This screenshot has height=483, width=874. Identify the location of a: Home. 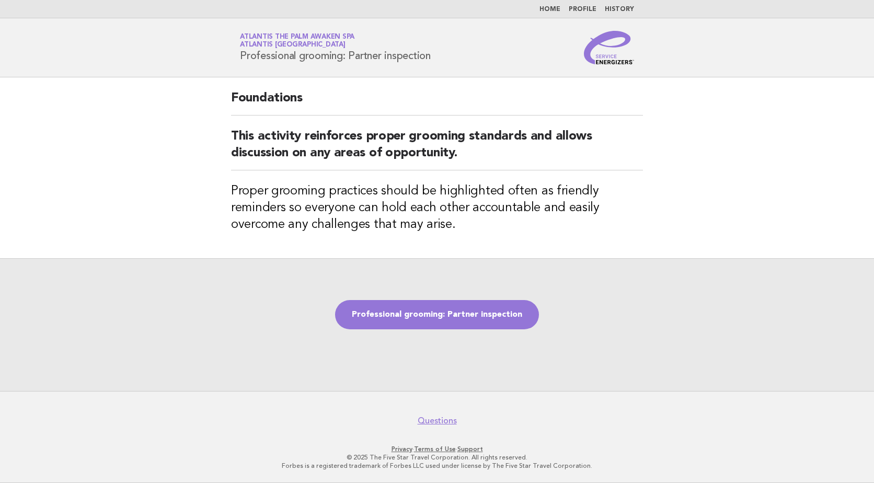
(550, 9).